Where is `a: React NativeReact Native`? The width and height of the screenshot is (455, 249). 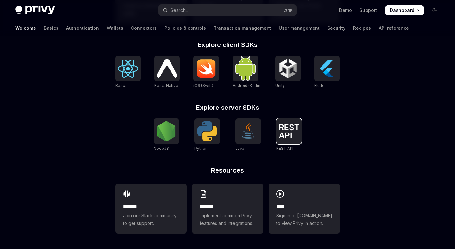 a: React NativeReact Native is located at coordinates (167, 72).